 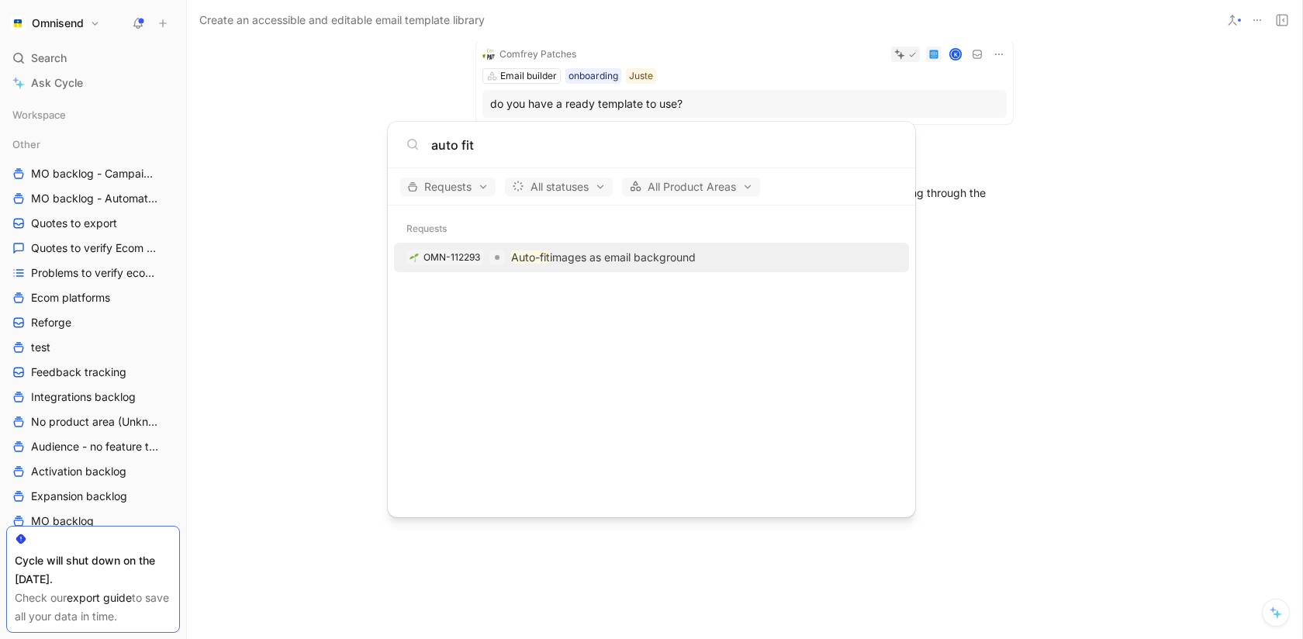 What do you see at coordinates (559, 187) in the screenshot?
I see `button: All statuses` at bounding box center [559, 187].